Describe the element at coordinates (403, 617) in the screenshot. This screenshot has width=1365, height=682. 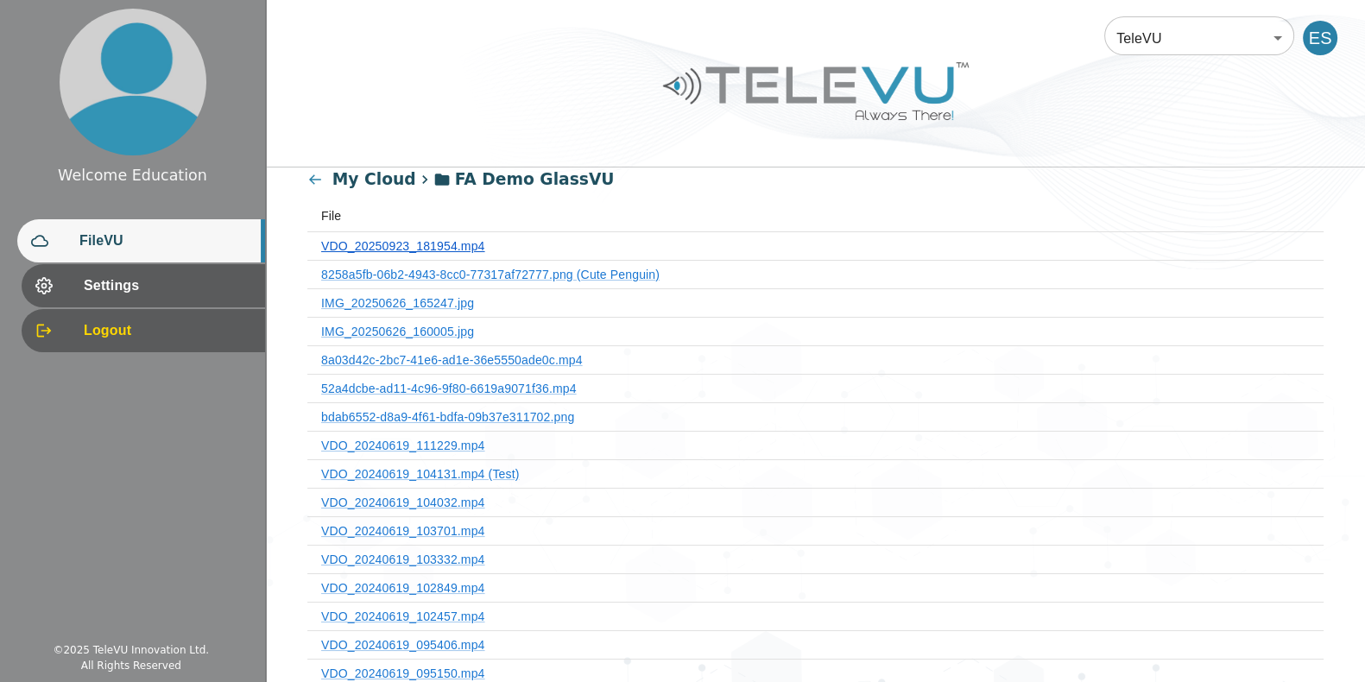
I see `a: VDO_20240619_102457.mp4` at that location.